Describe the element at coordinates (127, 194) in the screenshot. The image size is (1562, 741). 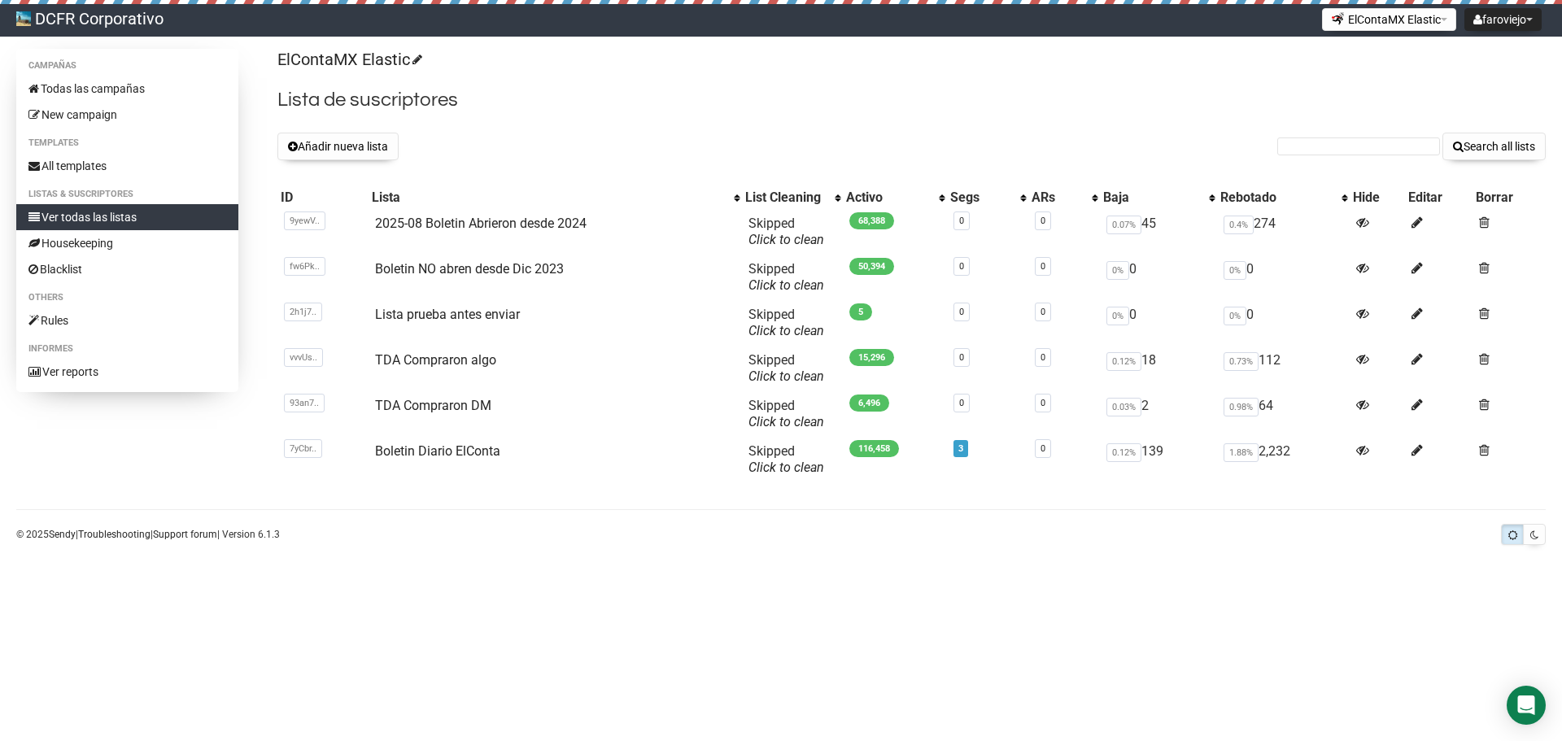
I see `li: Listas & Suscriptores` at that location.